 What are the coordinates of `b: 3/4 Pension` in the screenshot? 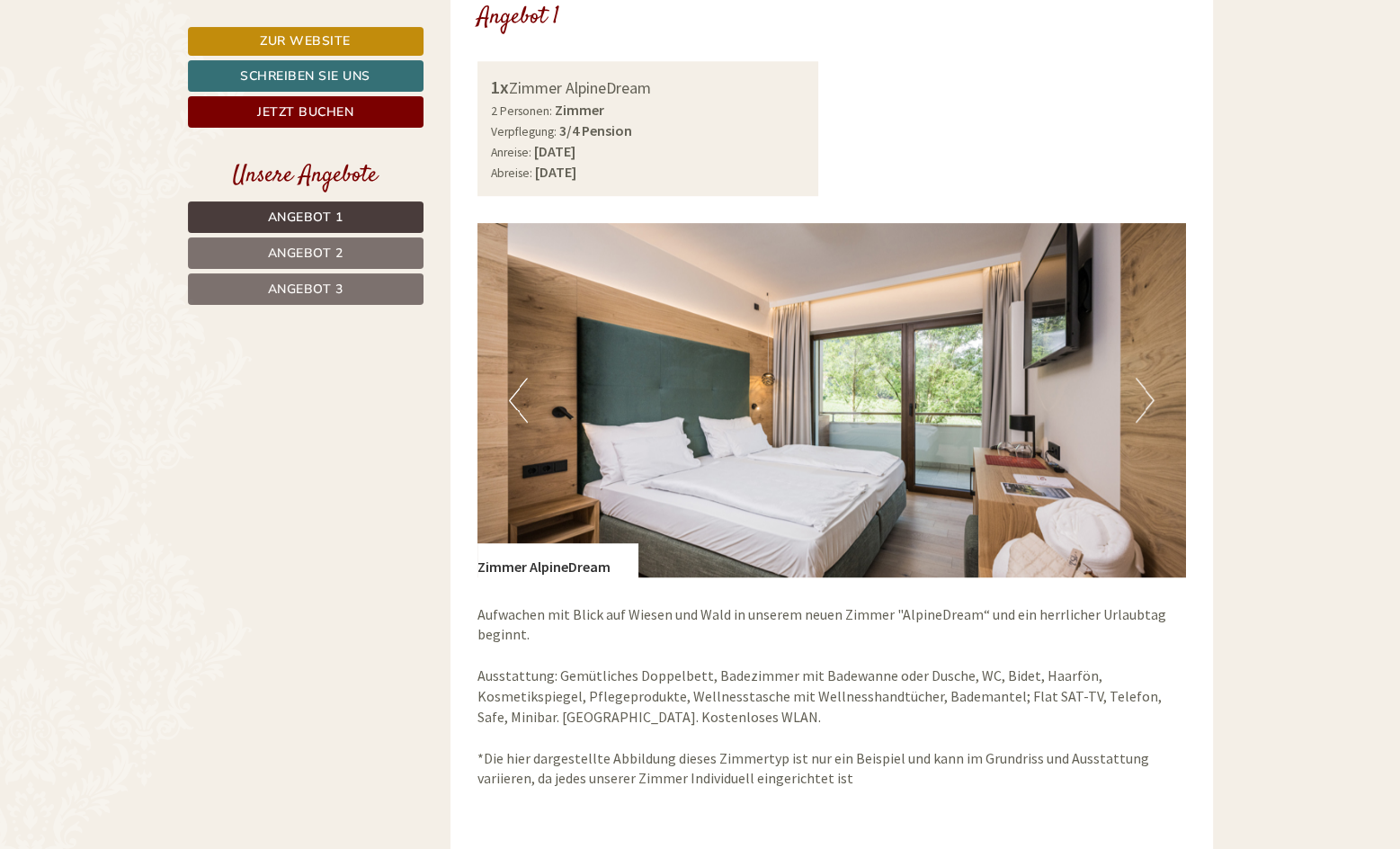 It's located at (596, 131).